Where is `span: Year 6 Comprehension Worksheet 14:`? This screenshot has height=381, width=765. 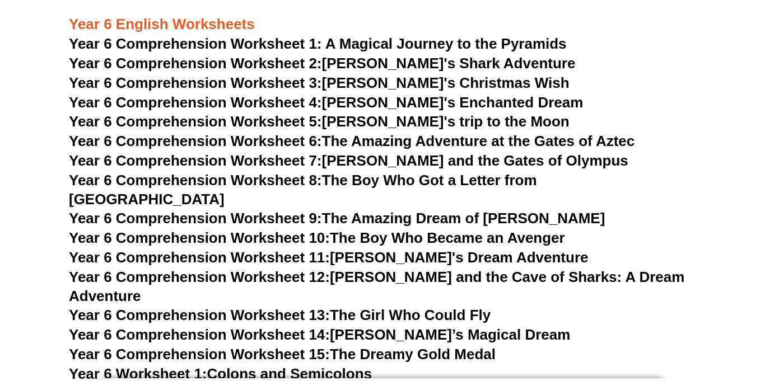 span: Year 6 Comprehension Worksheet 14: is located at coordinates (199, 335).